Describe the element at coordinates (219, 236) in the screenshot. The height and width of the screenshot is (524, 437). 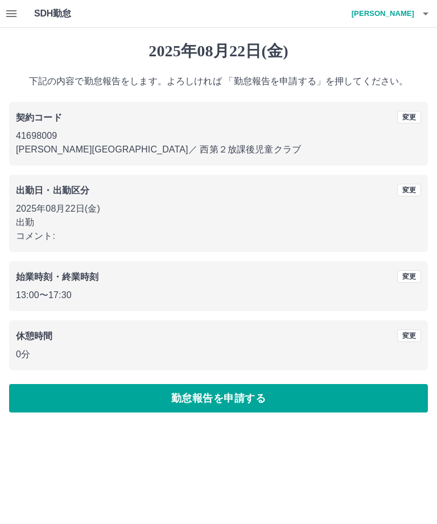
I see `p: コメント:` at that location.